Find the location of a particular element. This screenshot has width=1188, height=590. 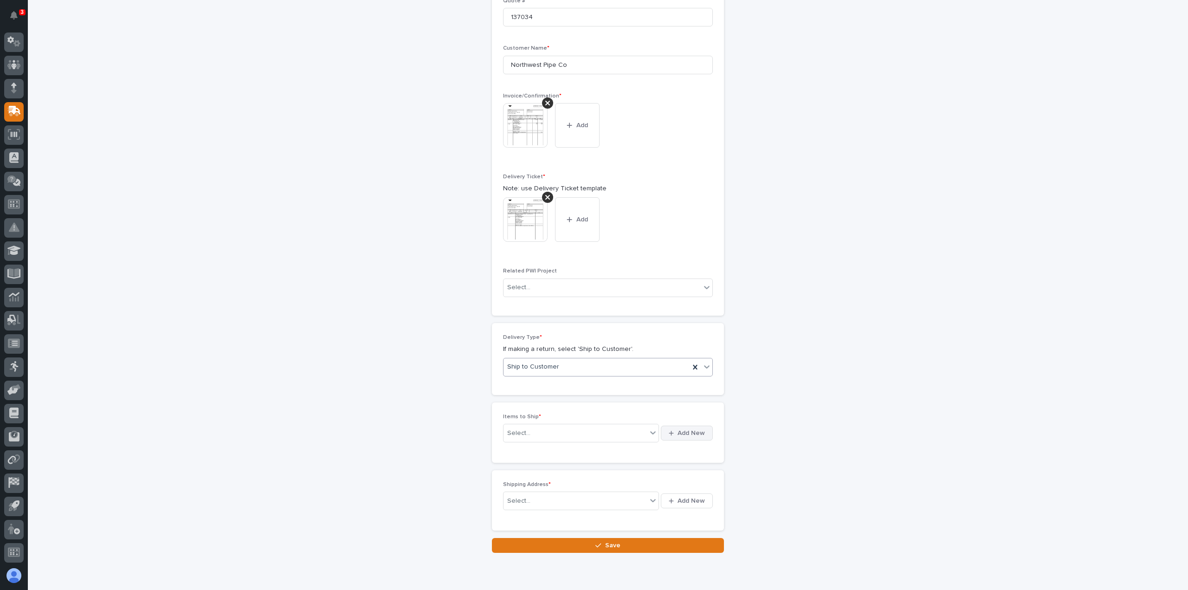

div: Notifications3 is located at coordinates (18, 19).